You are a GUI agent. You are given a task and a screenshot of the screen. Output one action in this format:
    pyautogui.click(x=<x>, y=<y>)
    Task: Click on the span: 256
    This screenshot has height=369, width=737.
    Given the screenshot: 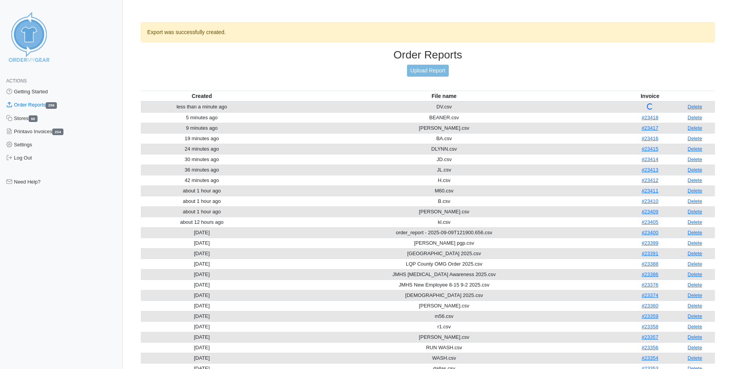 What is the action you would take?
    pyautogui.click(x=51, y=105)
    